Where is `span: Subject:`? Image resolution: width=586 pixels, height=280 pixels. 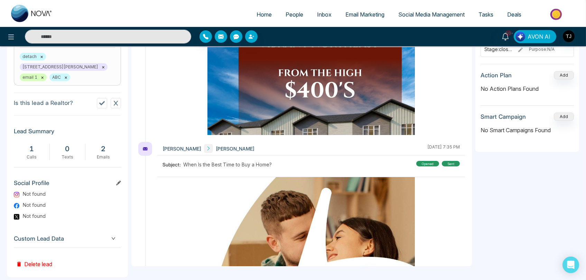 span: Subject: is located at coordinates (173, 165).